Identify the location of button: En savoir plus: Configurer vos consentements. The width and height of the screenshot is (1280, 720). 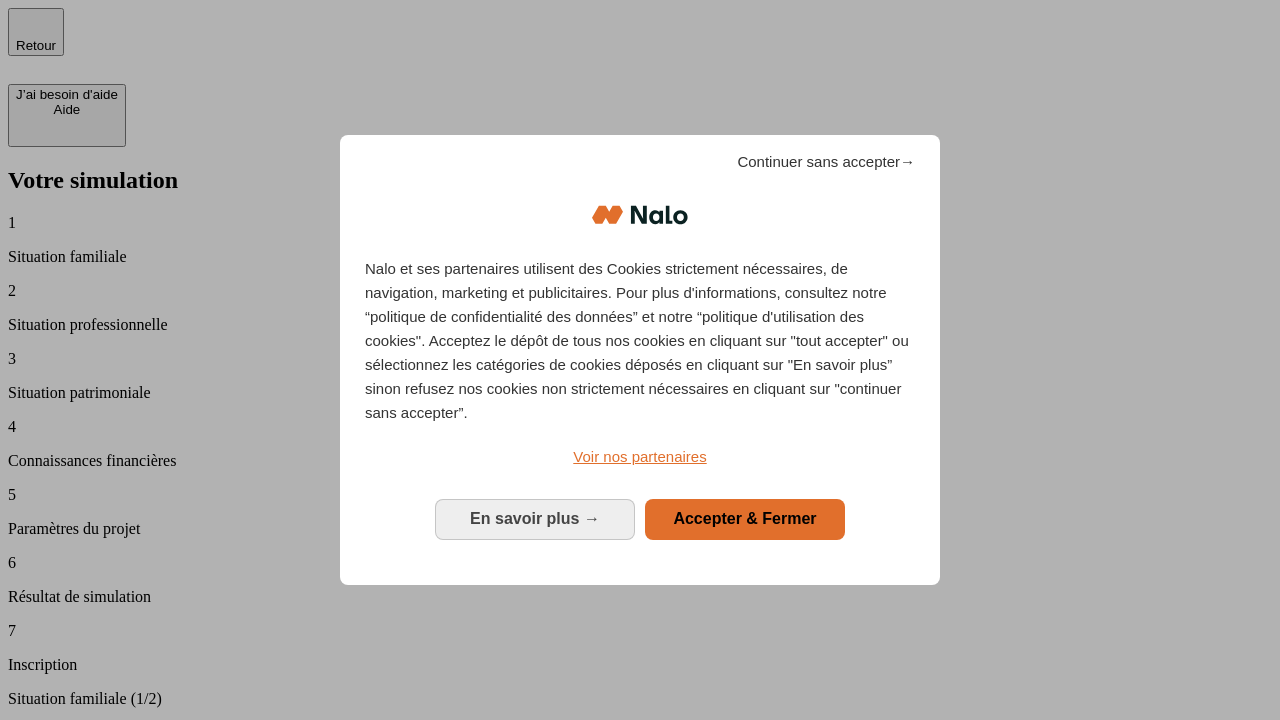
(535, 519).